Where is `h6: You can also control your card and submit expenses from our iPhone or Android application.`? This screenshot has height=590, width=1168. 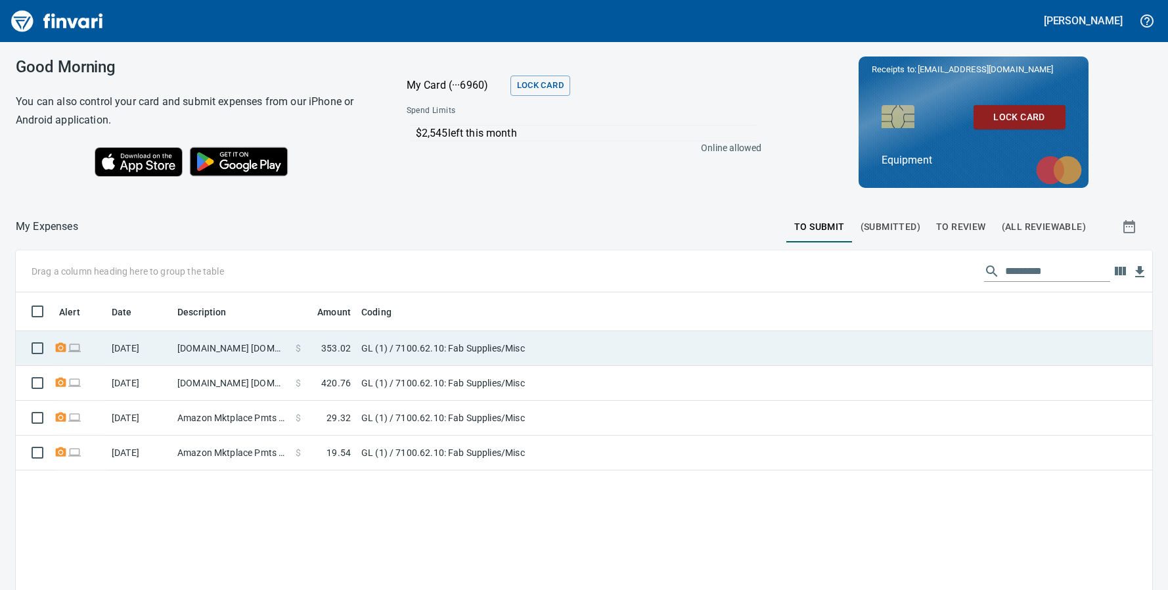 h6: You can also control your card and submit expenses from our iPhone or Android application. is located at coordinates (195, 111).